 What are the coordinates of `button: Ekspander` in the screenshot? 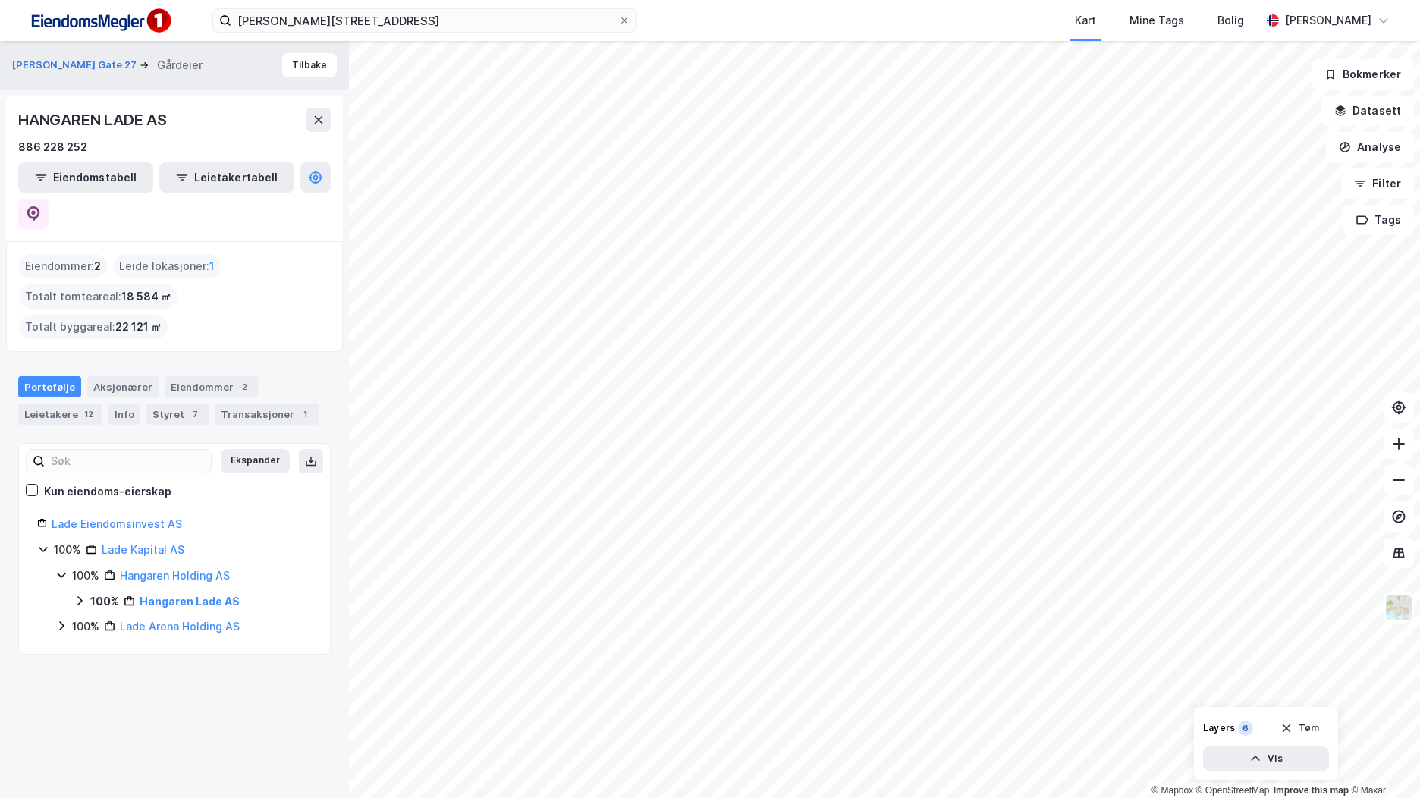 It's located at (255, 461).